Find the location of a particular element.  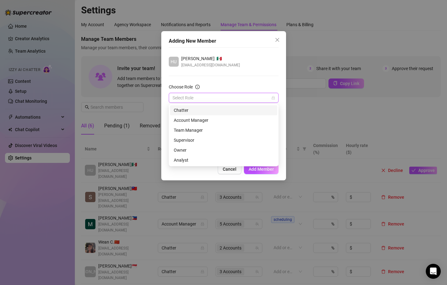

button: Cancel is located at coordinates (229, 169).